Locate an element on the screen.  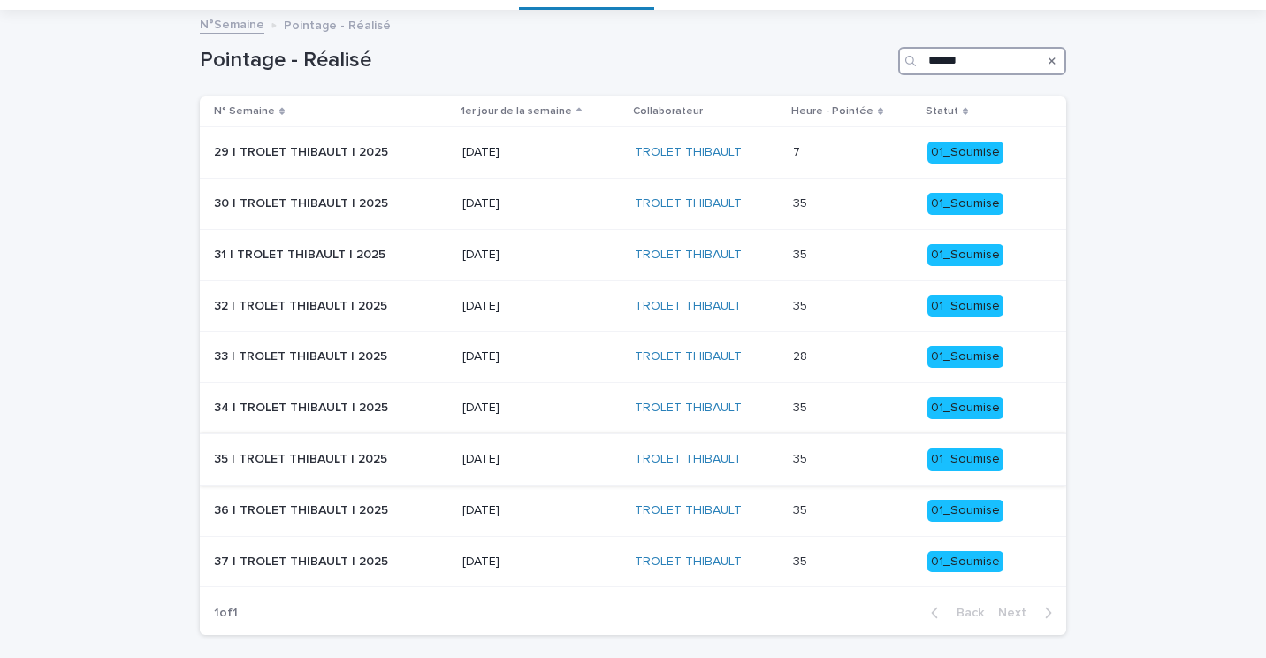
p: 33 | TROLET THIBAULT | 2025 is located at coordinates (302, 355).